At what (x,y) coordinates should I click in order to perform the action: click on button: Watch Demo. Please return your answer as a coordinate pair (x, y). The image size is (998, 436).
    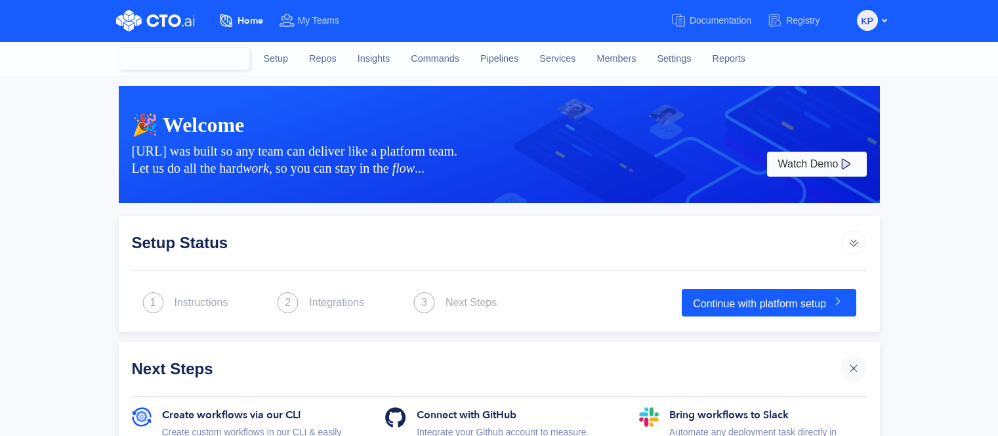
    Looking at the image, I should click on (817, 164).